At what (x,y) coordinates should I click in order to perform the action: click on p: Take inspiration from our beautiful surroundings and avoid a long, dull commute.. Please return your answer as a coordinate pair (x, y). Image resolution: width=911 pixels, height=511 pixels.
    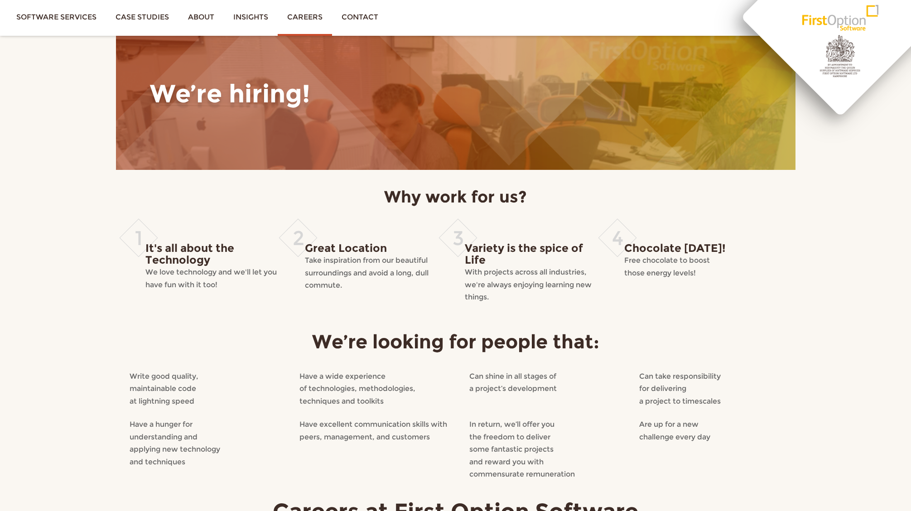
    Looking at the image, I should click on (375, 273).